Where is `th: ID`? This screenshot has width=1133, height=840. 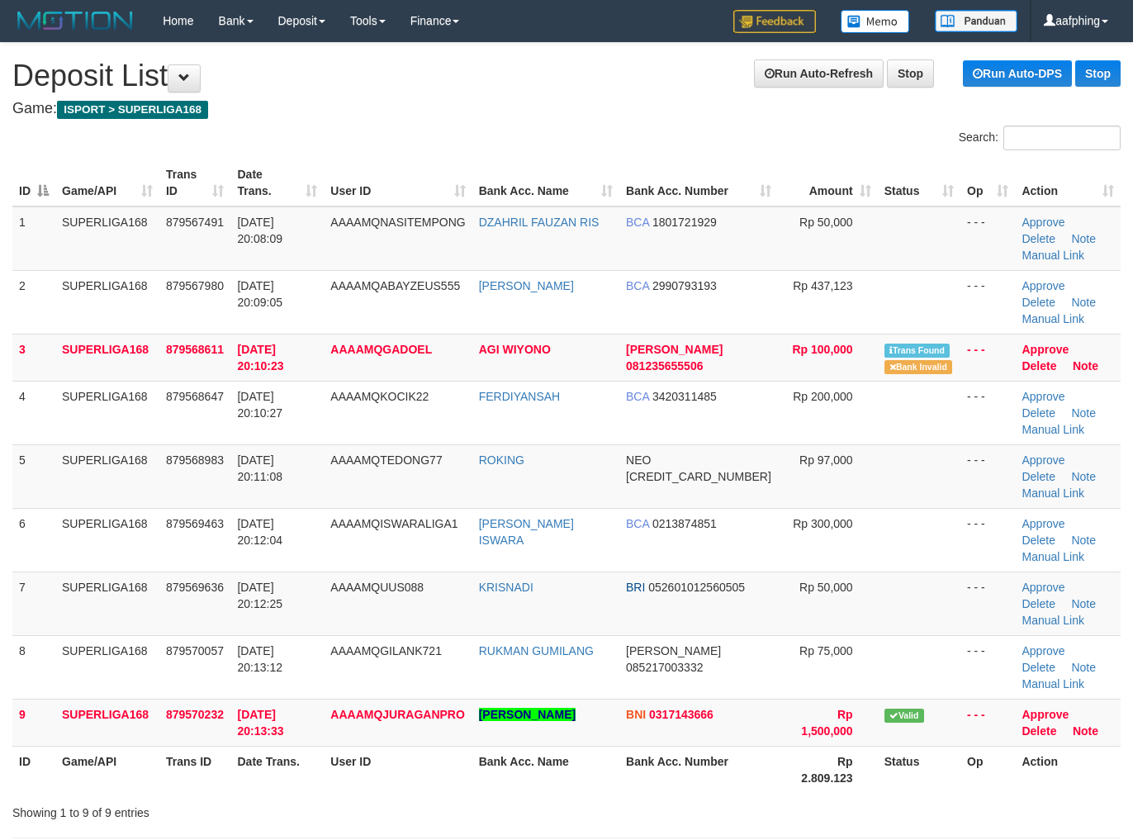 th: ID is located at coordinates (34, 769).